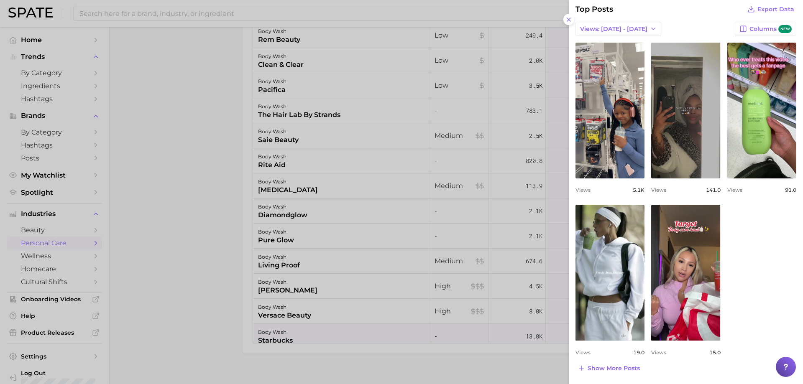 This screenshot has width=803, height=384. Describe the element at coordinates (715, 352) in the screenshot. I see `span: 15.0` at that location.